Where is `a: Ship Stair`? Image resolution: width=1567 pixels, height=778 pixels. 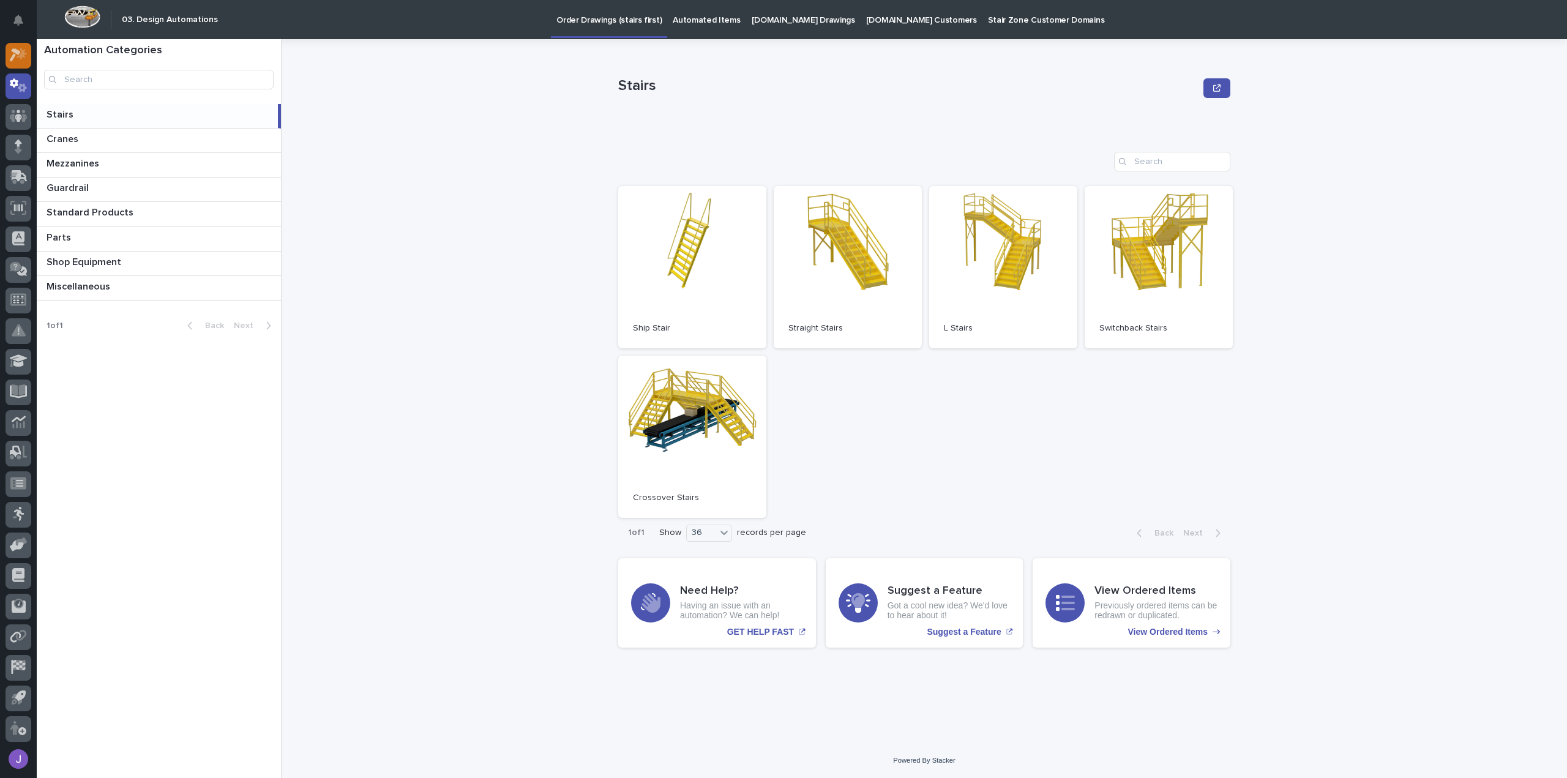
a: Ship Stair is located at coordinates (692, 267).